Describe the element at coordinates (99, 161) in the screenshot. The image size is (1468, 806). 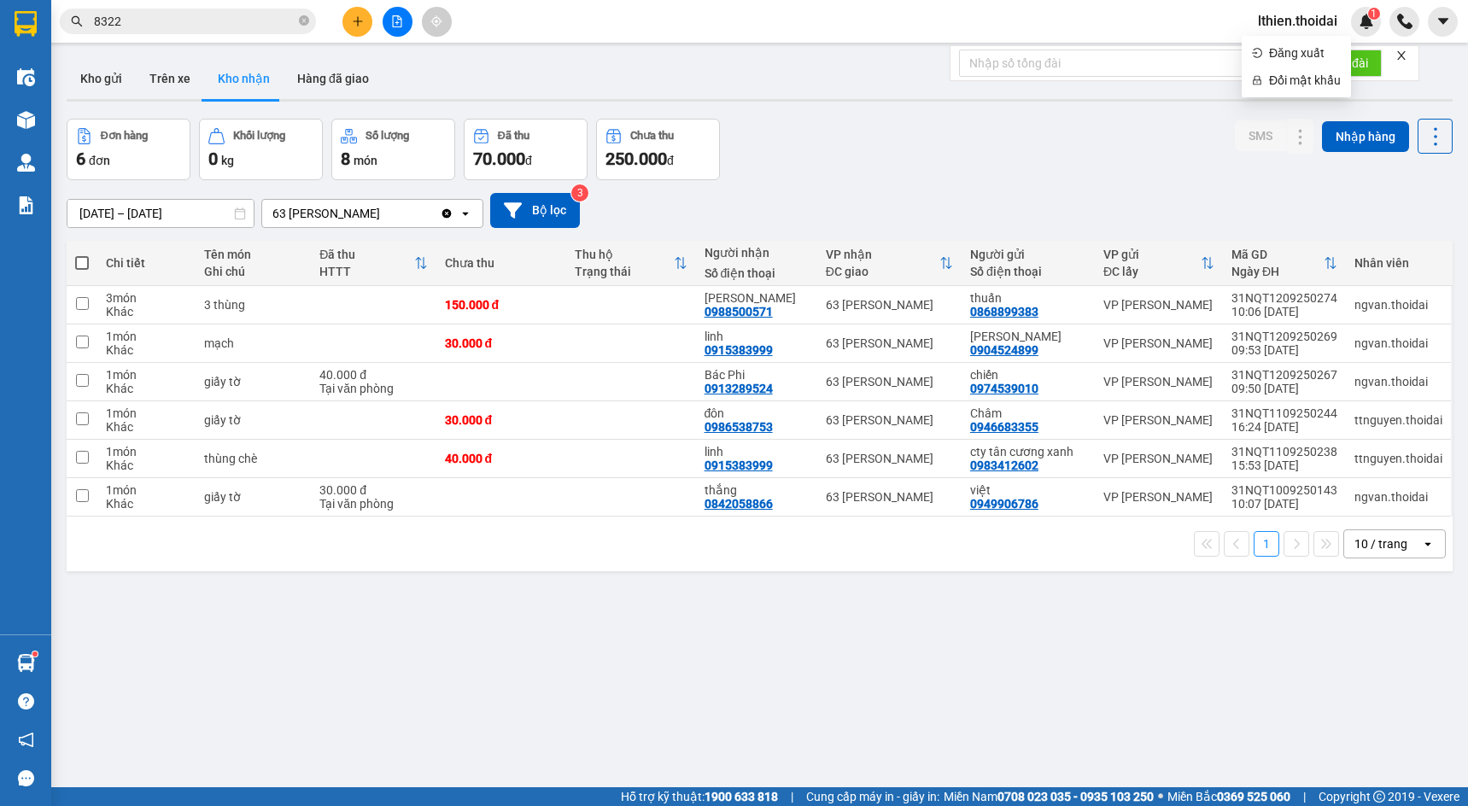
I see `span: đơn` at that location.